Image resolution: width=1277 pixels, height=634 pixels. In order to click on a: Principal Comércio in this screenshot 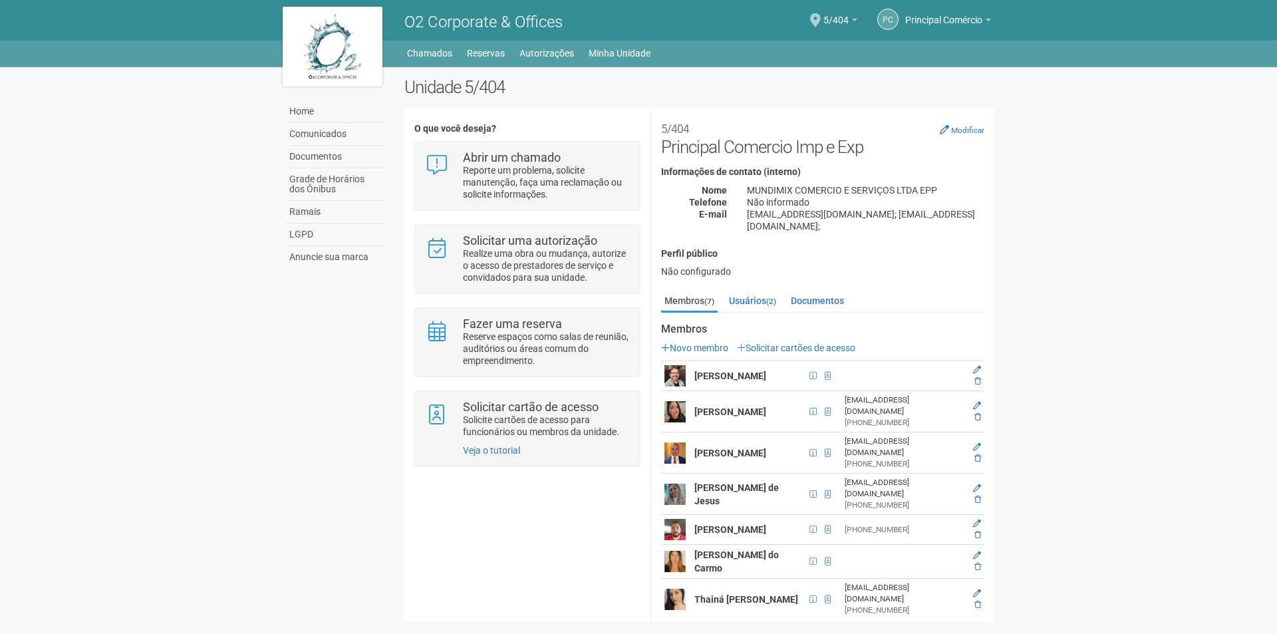, I will do `click(948, 22)`.